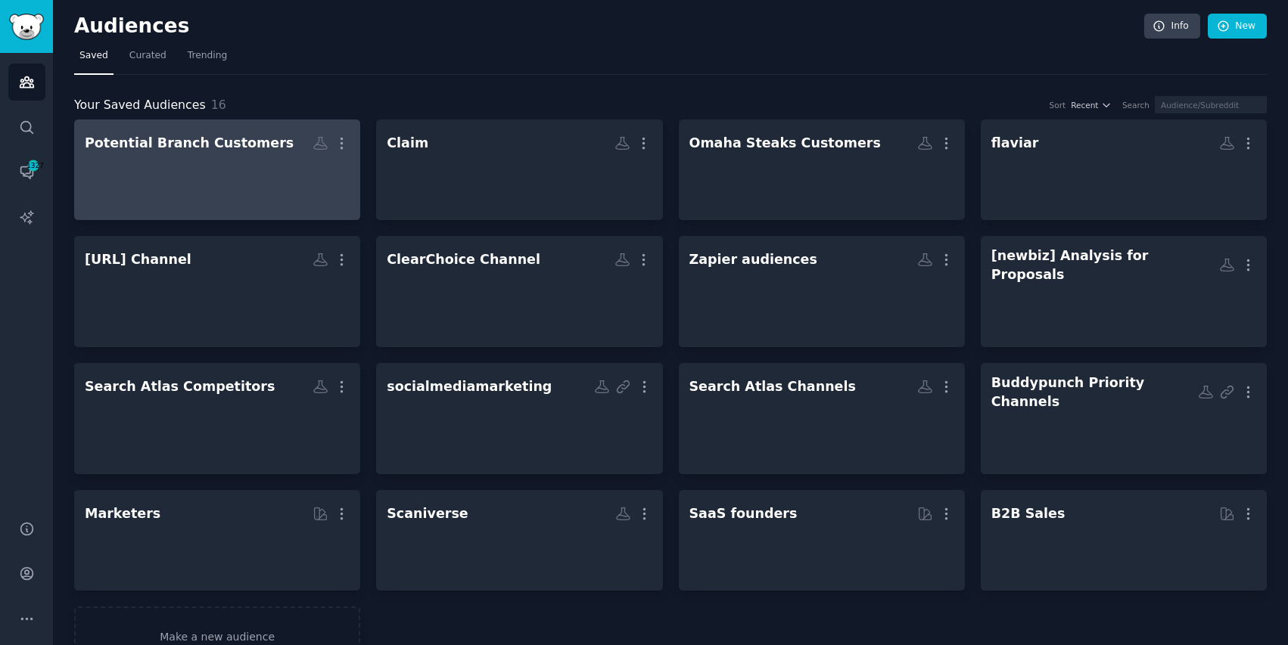 The image size is (1288, 645). What do you see at coordinates (1015, 143) in the screenshot?
I see `div: flaviar` at bounding box center [1015, 143].